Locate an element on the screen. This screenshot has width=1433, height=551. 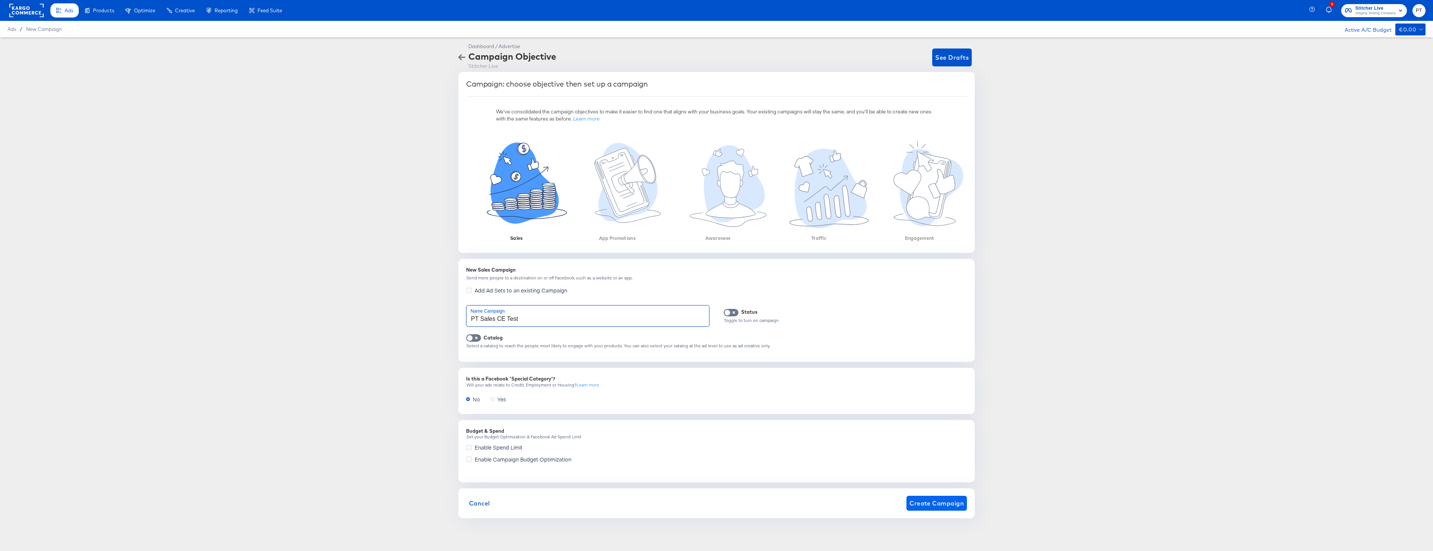
div: Catalog is located at coordinates (493, 338).